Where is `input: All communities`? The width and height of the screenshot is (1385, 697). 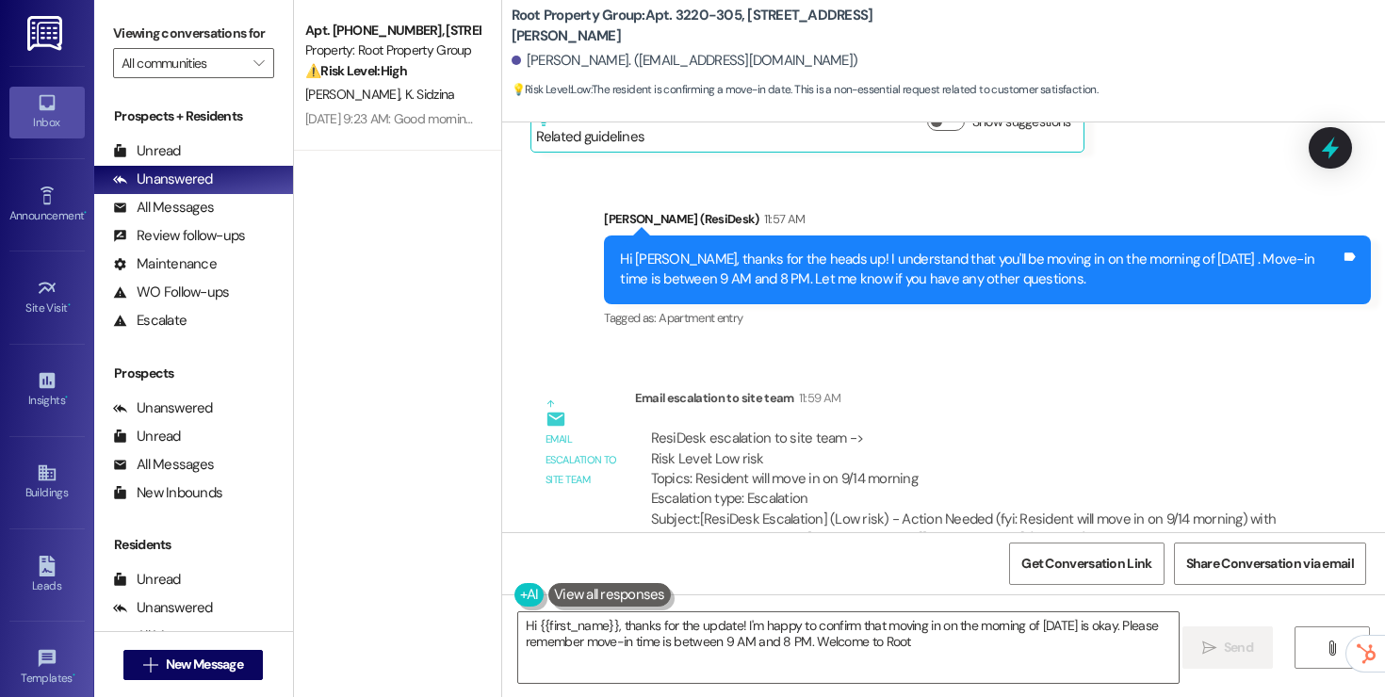 input: All communities is located at coordinates (183, 63).